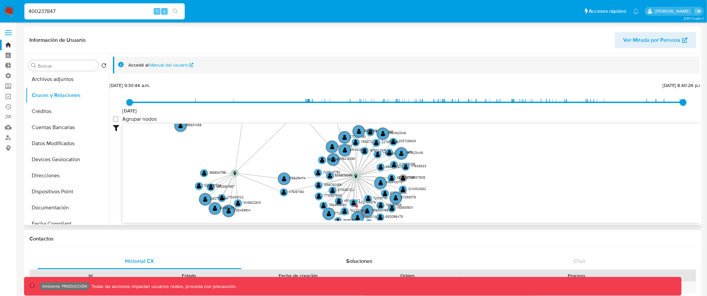 The height and width of the screenshot is (296, 707). What do you see at coordinates (116, 119) in the screenshot?
I see `input: Agrupar nodos` at bounding box center [116, 119].